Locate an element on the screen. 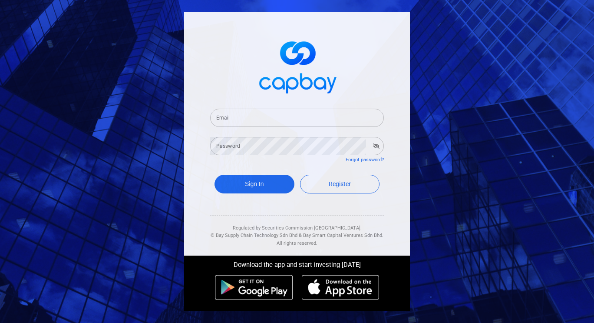 The width and height of the screenshot is (594, 323). img: ios is located at coordinates (340, 287).